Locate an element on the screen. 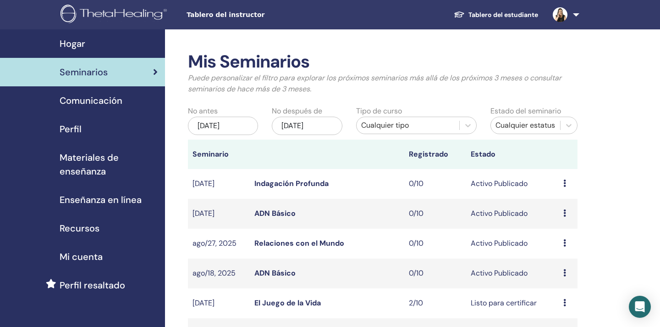  label: No después de is located at coordinates (297, 111).